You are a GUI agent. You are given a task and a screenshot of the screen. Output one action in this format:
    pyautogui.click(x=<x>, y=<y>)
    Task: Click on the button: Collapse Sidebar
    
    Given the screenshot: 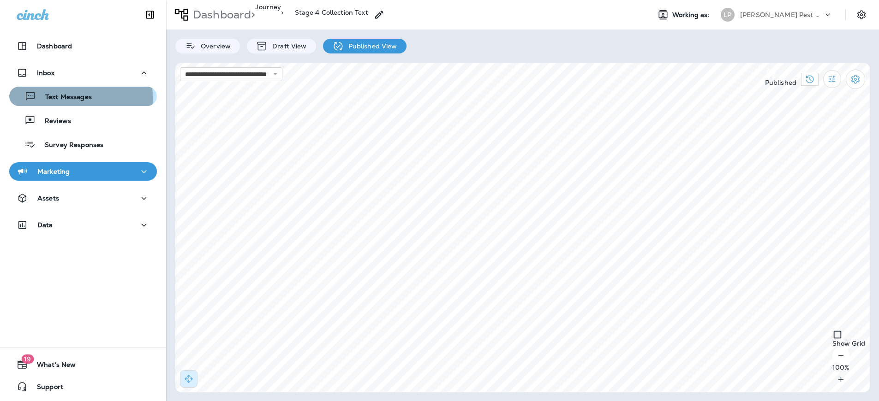 What is the action you would take?
    pyautogui.click(x=150, y=15)
    